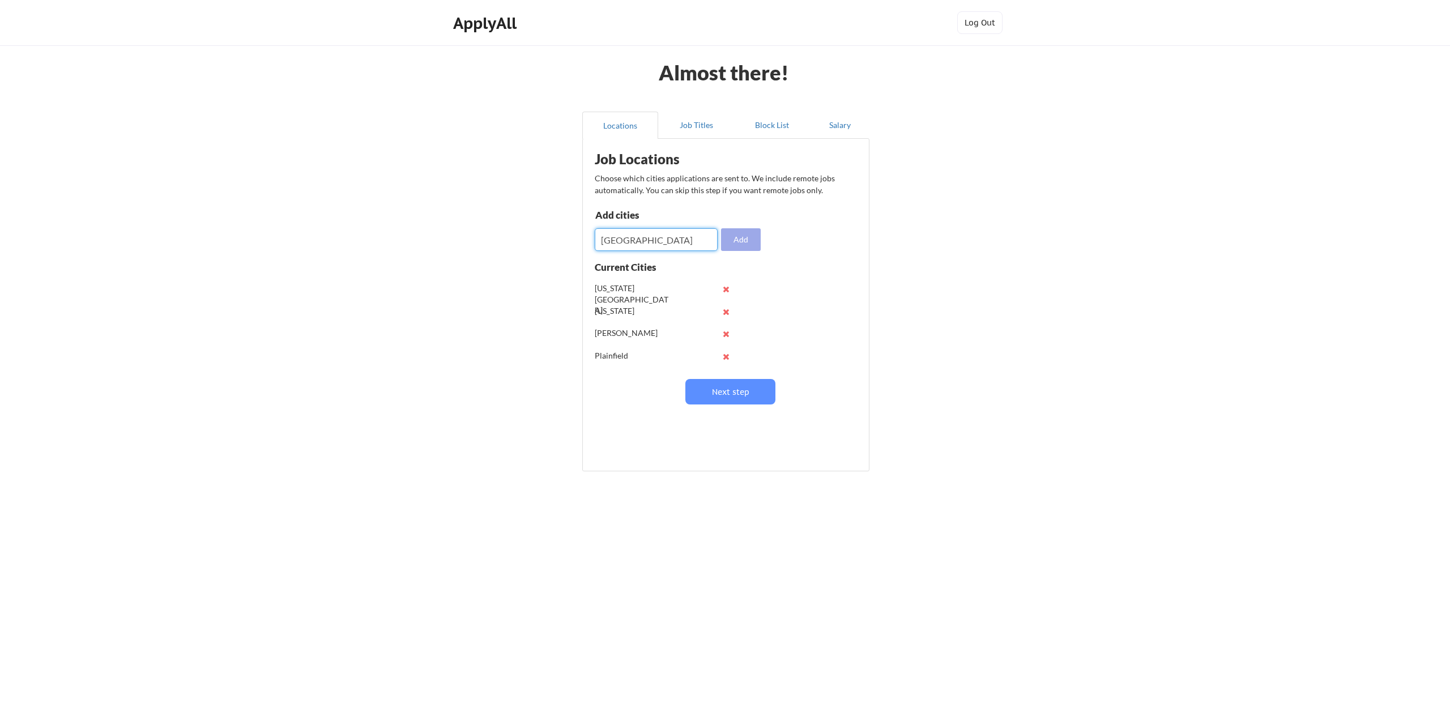 This screenshot has width=1450, height=720. Describe the element at coordinates (730, 391) in the screenshot. I see `button: Next step` at that location.